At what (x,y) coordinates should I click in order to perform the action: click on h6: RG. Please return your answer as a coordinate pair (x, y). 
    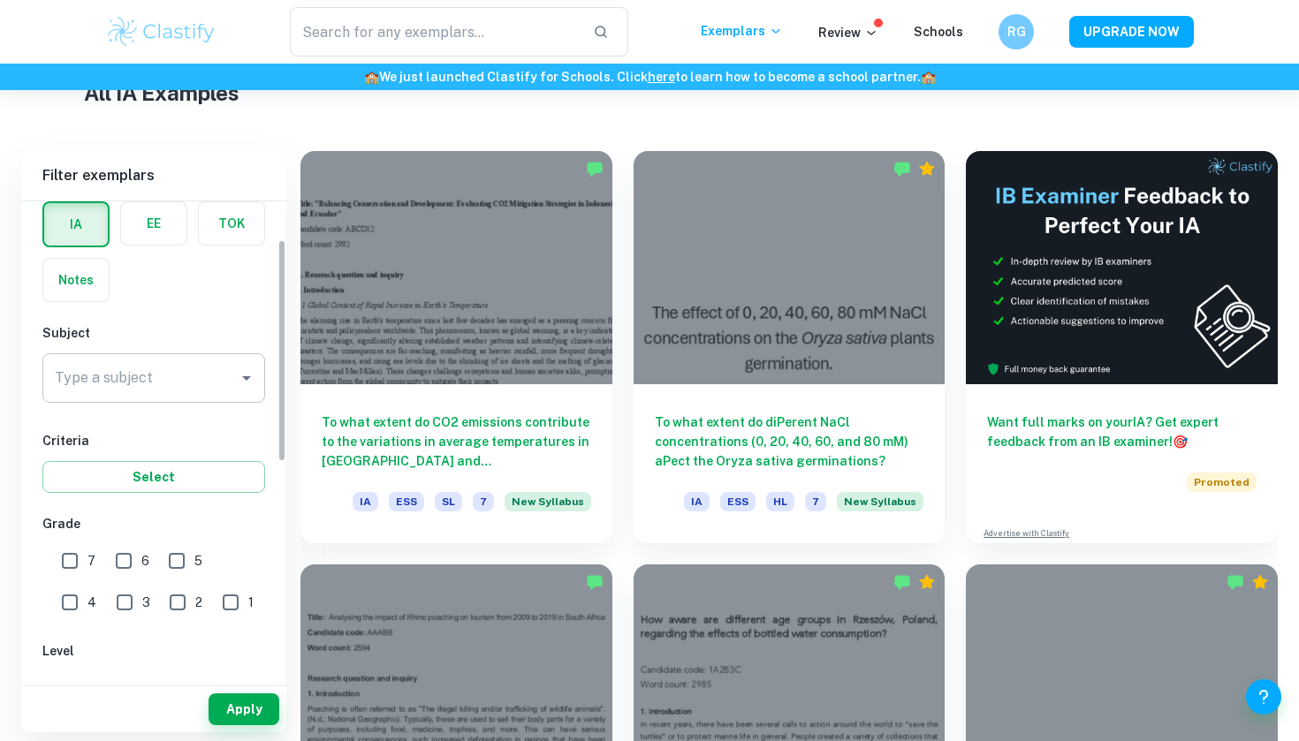
    Looking at the image, I should click on (1016, 32).